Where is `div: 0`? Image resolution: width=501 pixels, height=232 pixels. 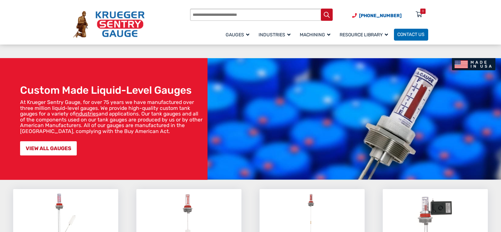 div: 0 is located at coordinates (423, 11).